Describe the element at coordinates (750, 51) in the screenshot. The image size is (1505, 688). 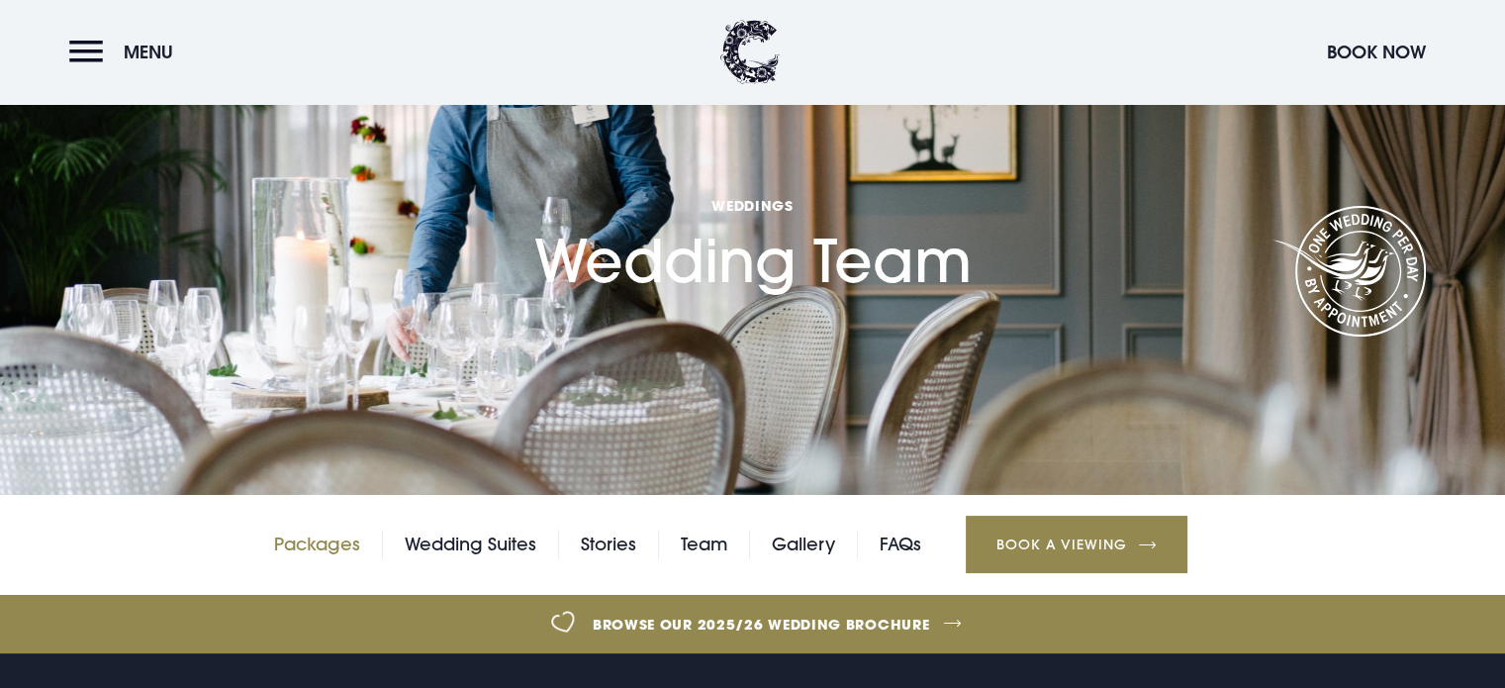
I see `img: Clandeboye Lodge` at that location.